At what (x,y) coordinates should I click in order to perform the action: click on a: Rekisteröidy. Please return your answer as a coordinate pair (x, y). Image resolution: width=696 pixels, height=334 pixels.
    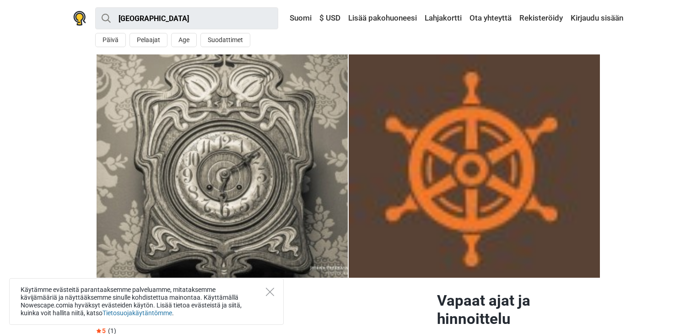
    Looking at the image, I should click on (541, 18).